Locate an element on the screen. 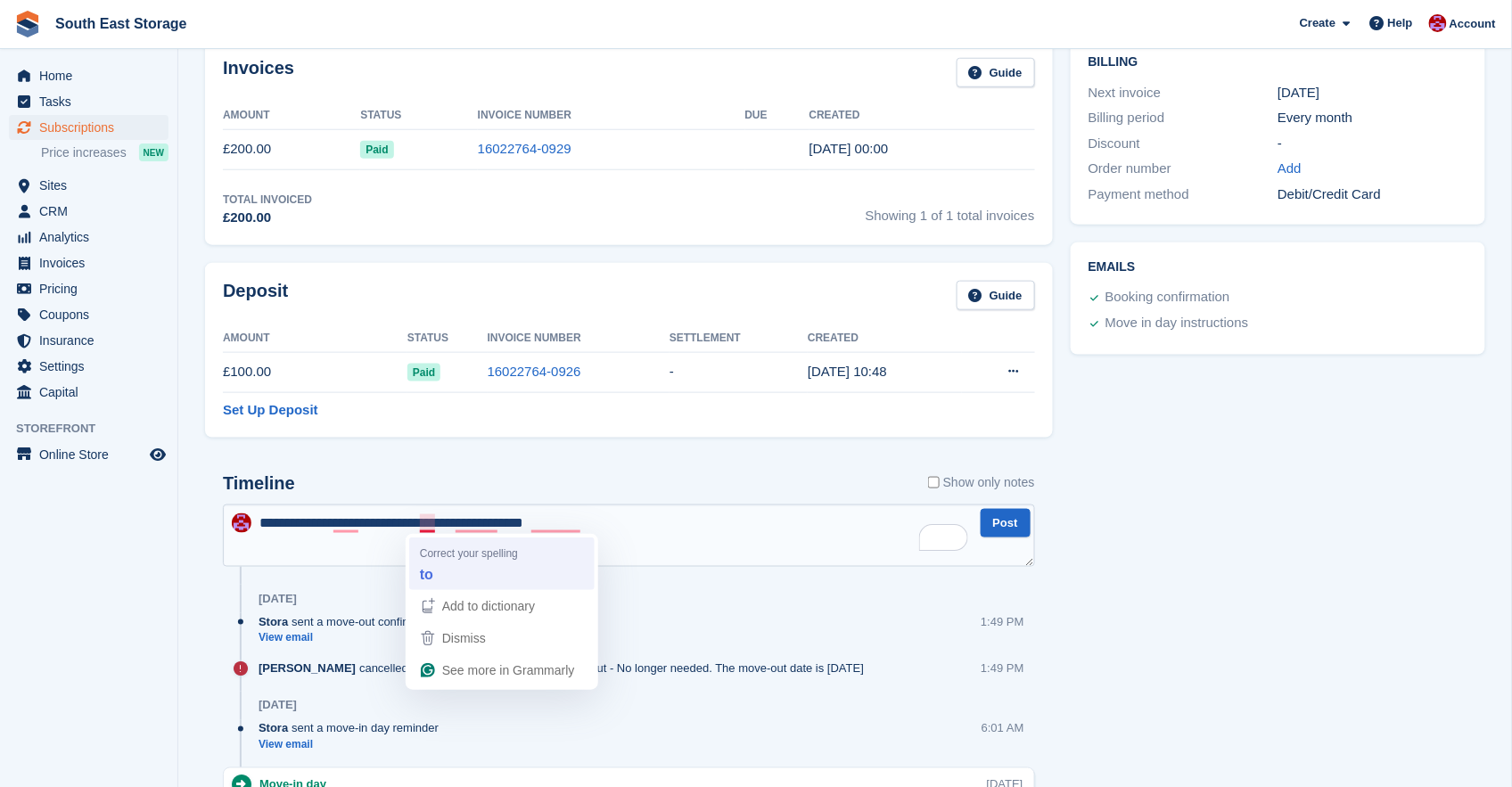  div: Next invoice is located at coordinates (1183, 92).